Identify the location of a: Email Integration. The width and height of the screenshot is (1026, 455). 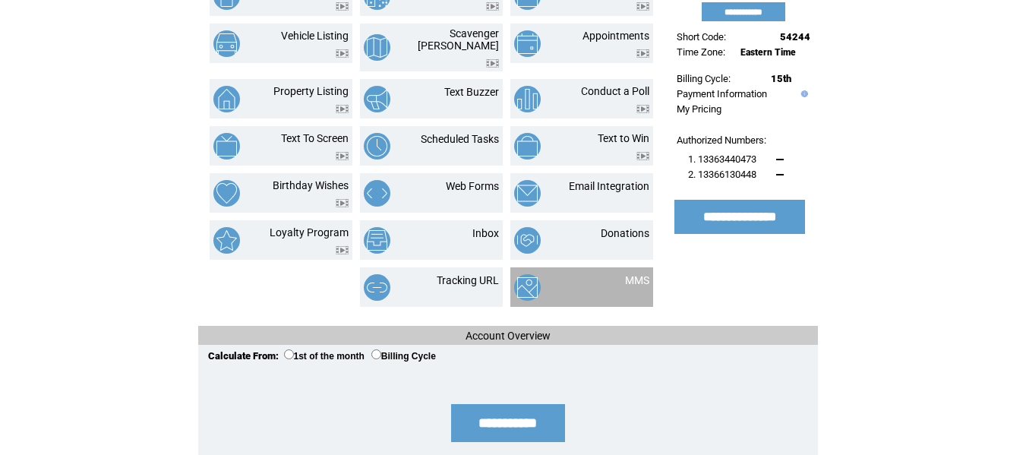
(609, 186).